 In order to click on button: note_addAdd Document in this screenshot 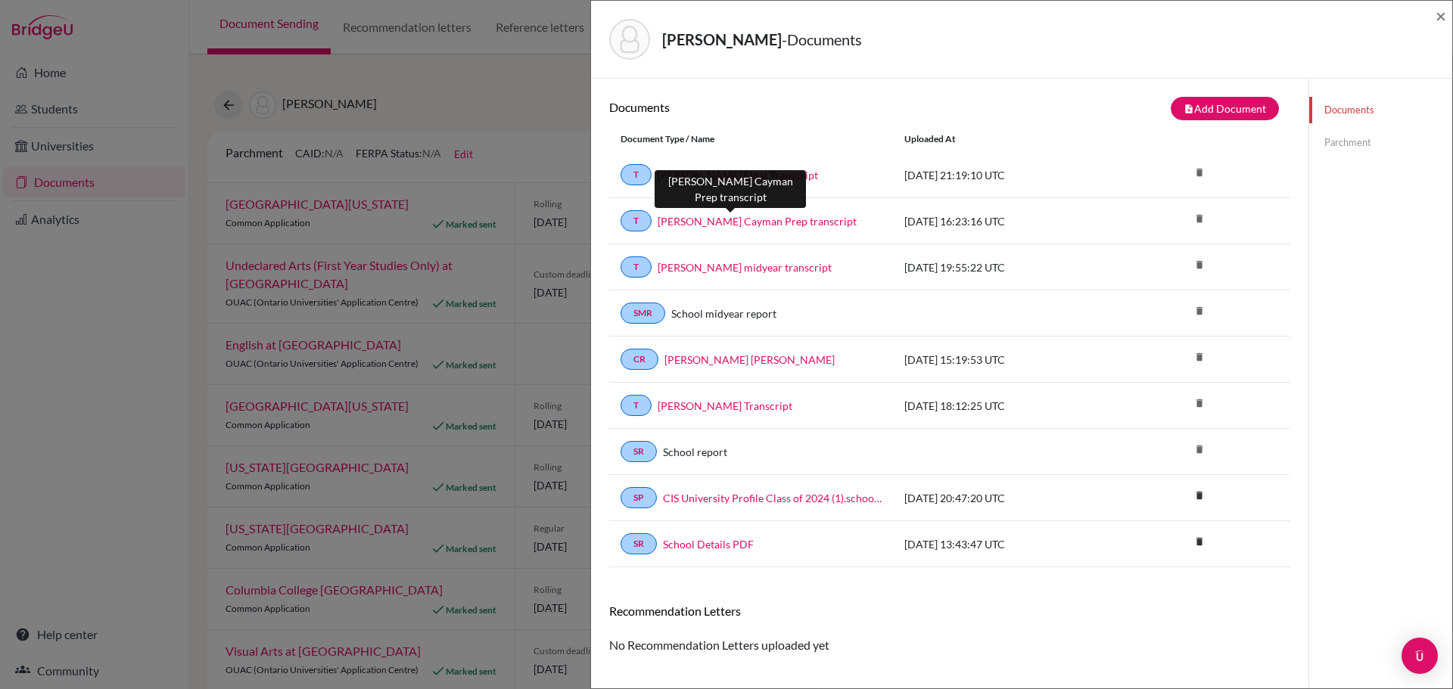, I will do `click(1224, 108)`.